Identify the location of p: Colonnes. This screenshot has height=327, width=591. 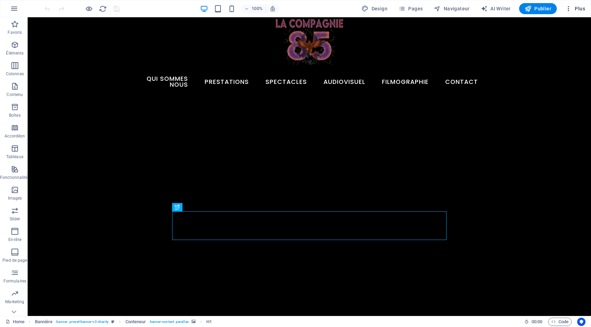
(15, 74).